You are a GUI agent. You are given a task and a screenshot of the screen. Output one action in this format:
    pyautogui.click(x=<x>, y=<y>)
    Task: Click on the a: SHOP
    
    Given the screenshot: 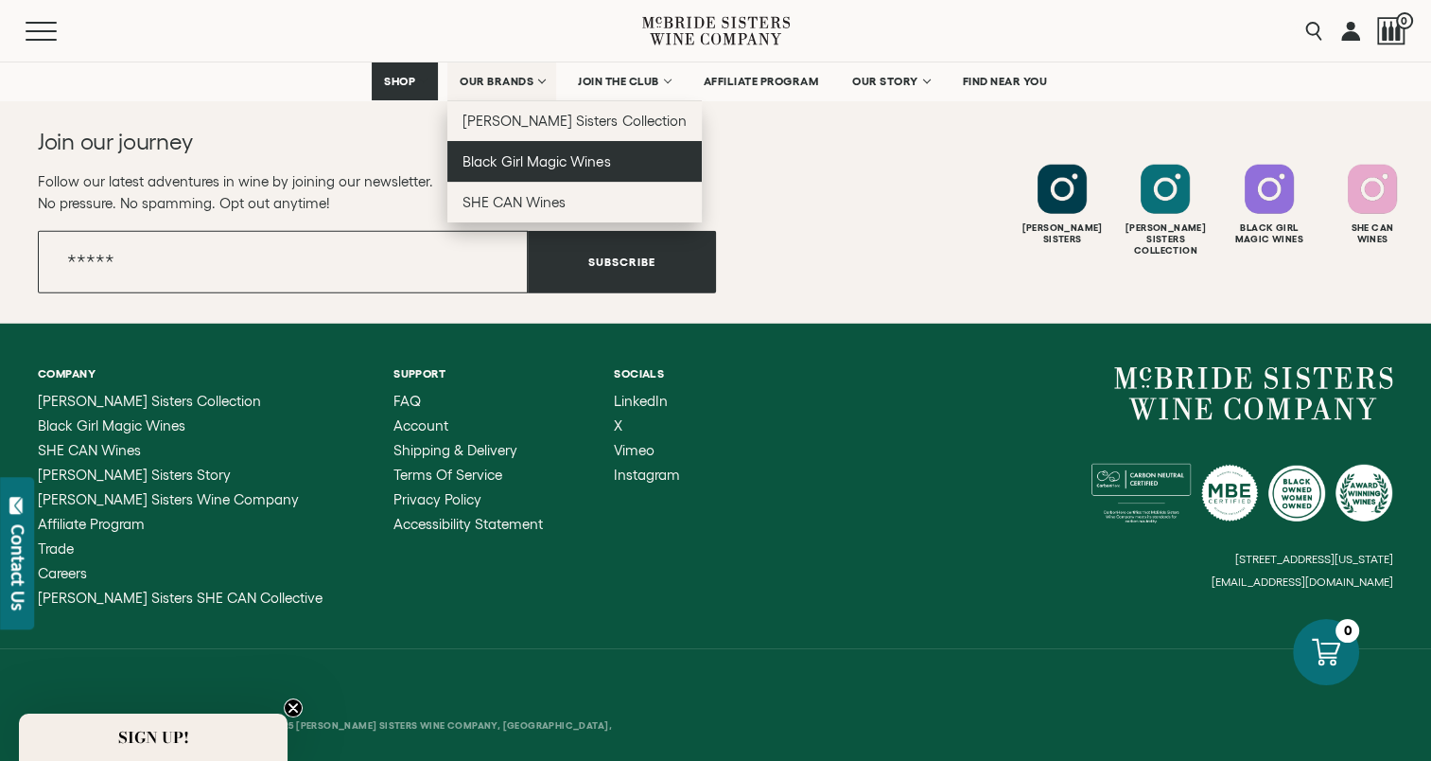 What is the action you would take?
    pyautogui.click(x=405, y=81)
    